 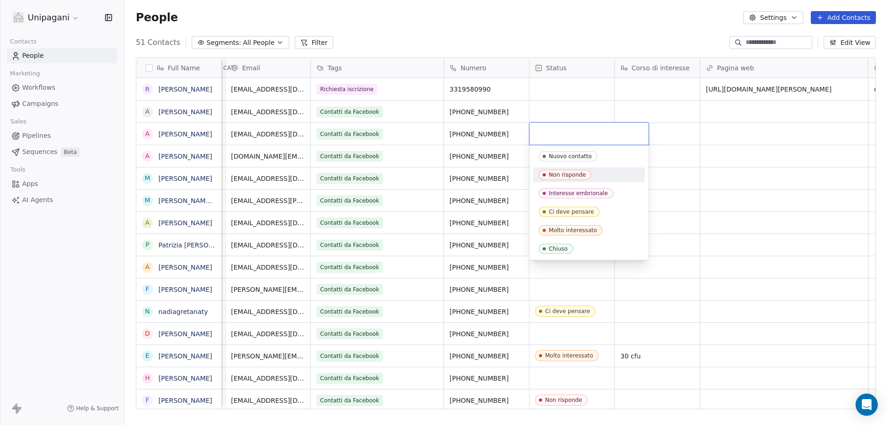 I want to click on div: Non risponde, so click(x=567, y=175).